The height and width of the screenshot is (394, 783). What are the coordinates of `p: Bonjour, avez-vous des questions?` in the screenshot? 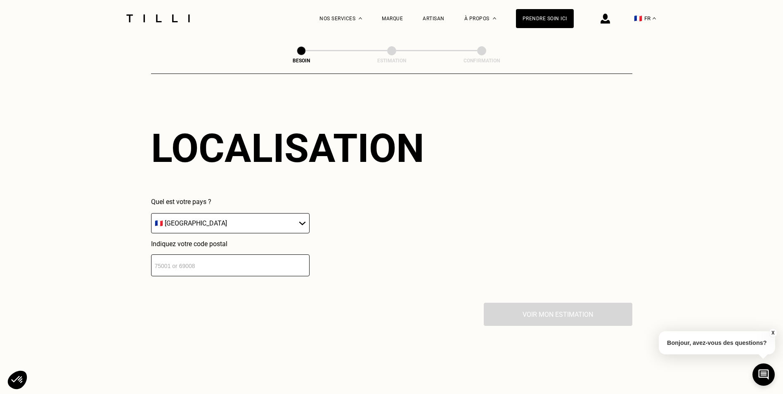 It's located at (717, 343).